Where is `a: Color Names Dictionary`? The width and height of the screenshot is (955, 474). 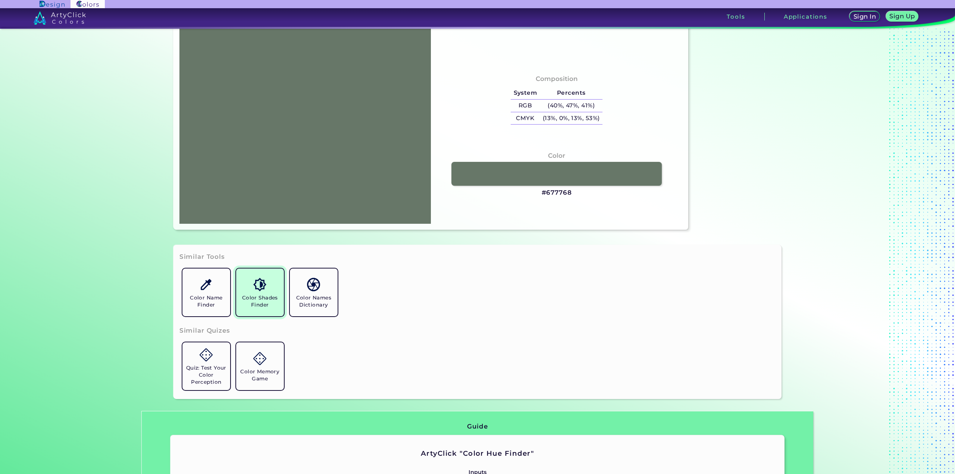
a: Color Names Dictionary is located at coordinates (314, 293).